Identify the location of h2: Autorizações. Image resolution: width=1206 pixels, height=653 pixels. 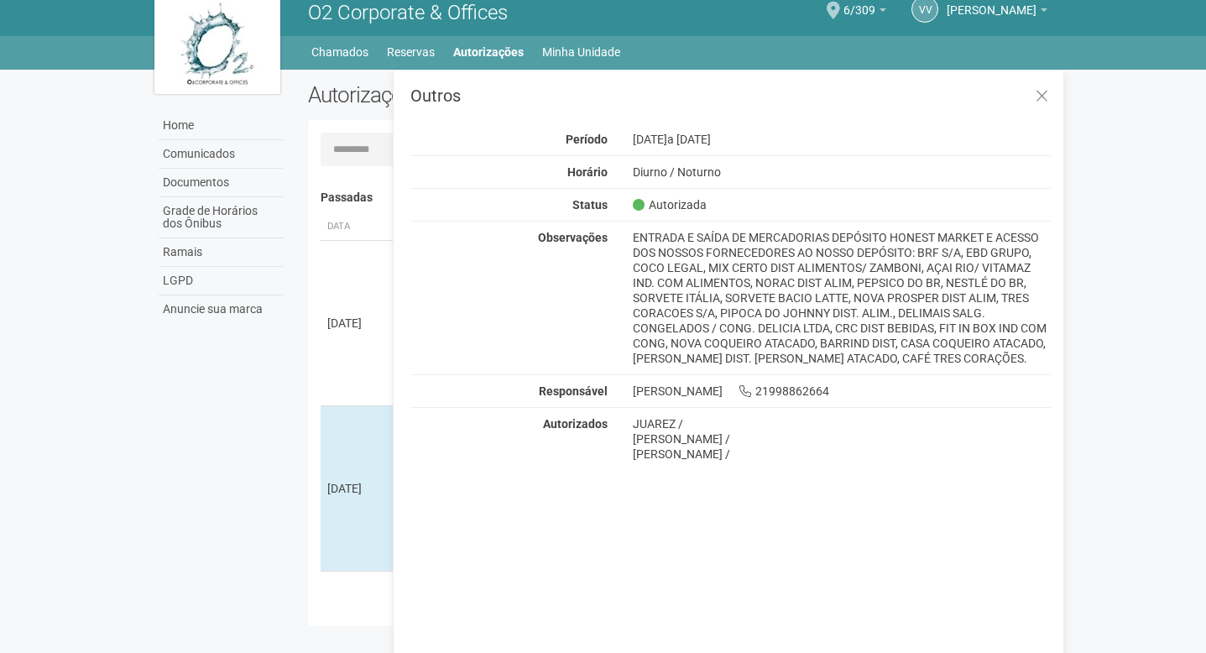
(487, 95).